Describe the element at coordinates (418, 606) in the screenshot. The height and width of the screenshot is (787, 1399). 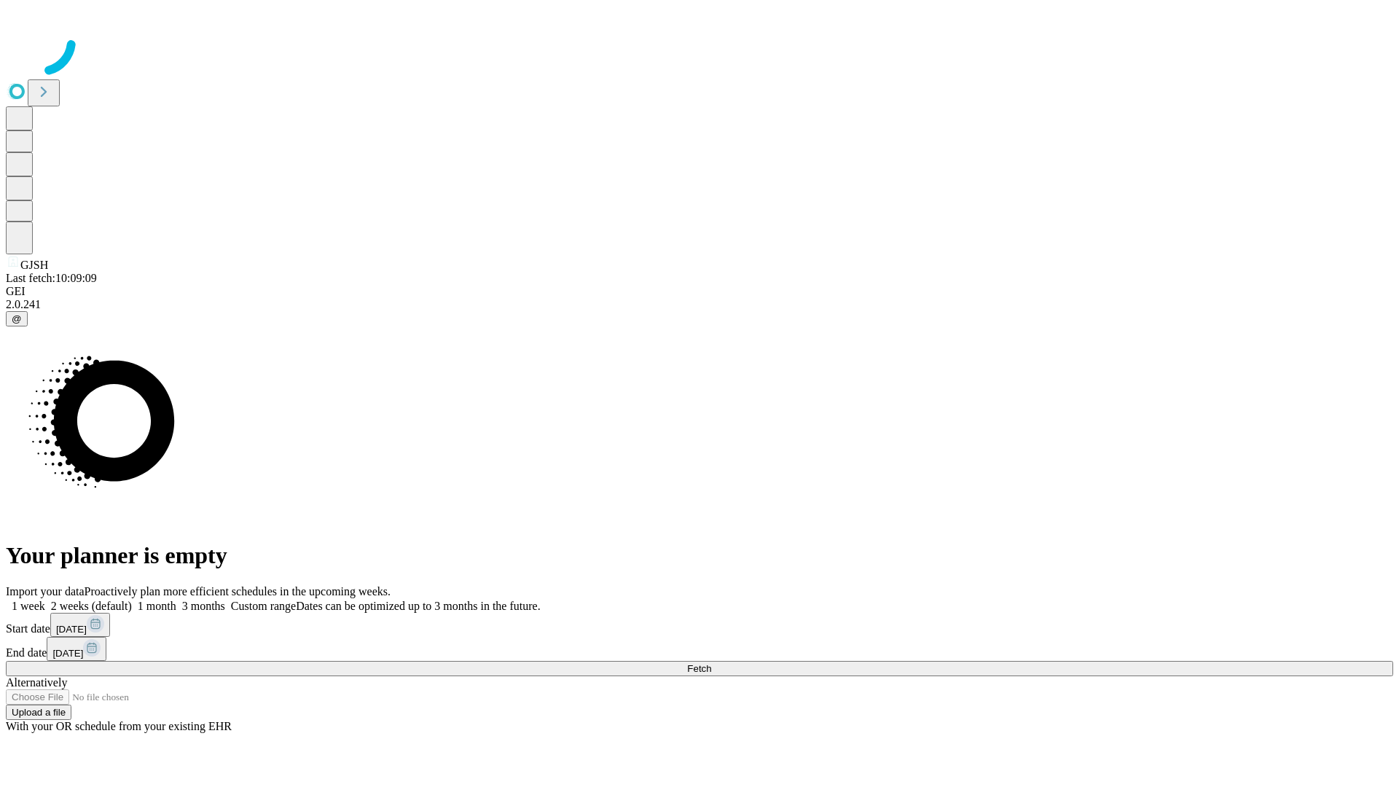
I see `span: Dates can be optimized up to 3 months in the future.` at that location.